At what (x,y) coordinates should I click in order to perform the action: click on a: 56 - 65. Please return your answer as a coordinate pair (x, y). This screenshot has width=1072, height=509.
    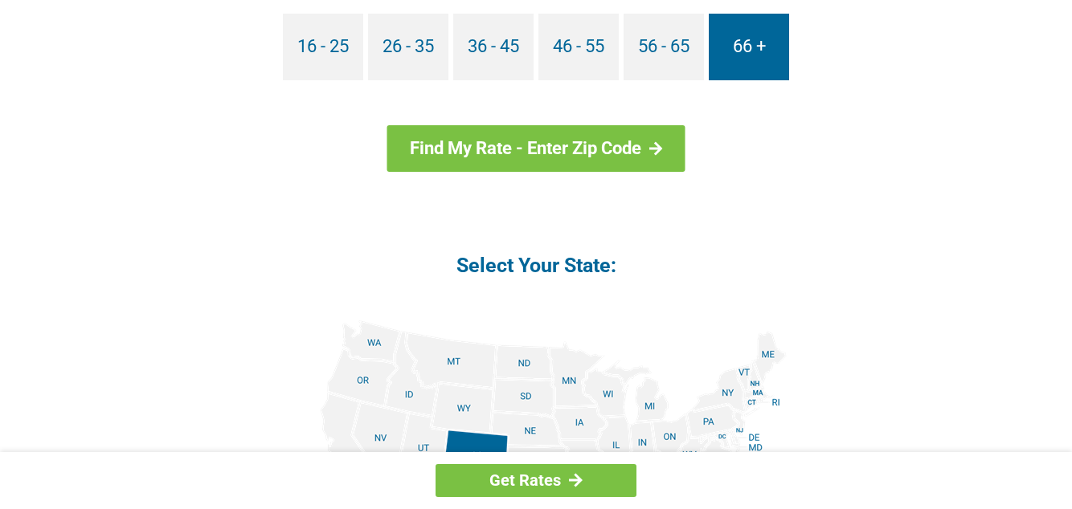
    Looking at the image, I should click on (664, 47).